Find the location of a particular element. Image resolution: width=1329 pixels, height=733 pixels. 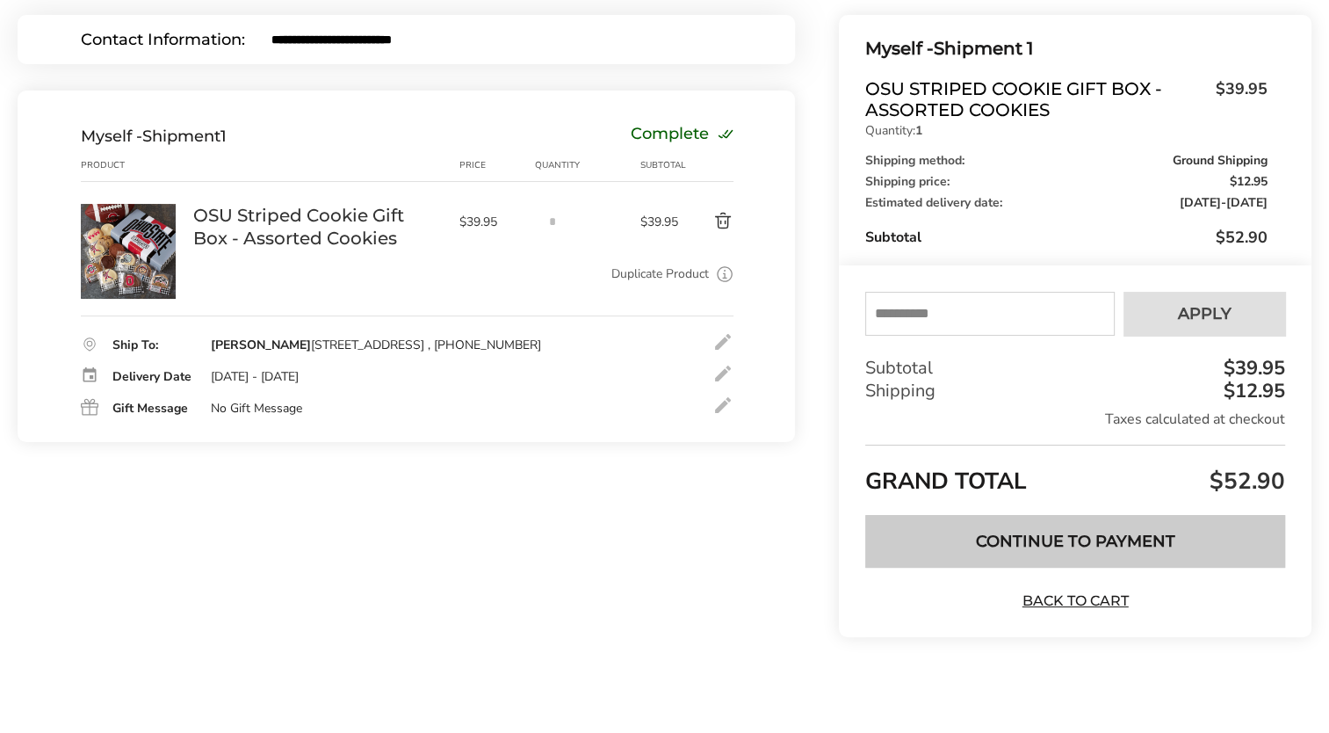

div: Shipment 1 is located at coordinates (1067, 48).